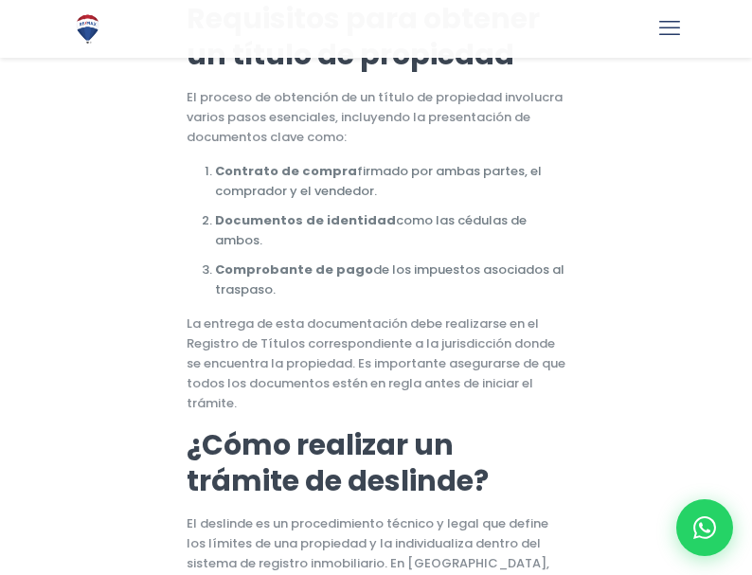 The height and width of the screenshot is (575, 752). What do you see at coordinates (286, 170) in the screenshot?
I see `strong: Contrato de compra` at bounding box center [286, 170].